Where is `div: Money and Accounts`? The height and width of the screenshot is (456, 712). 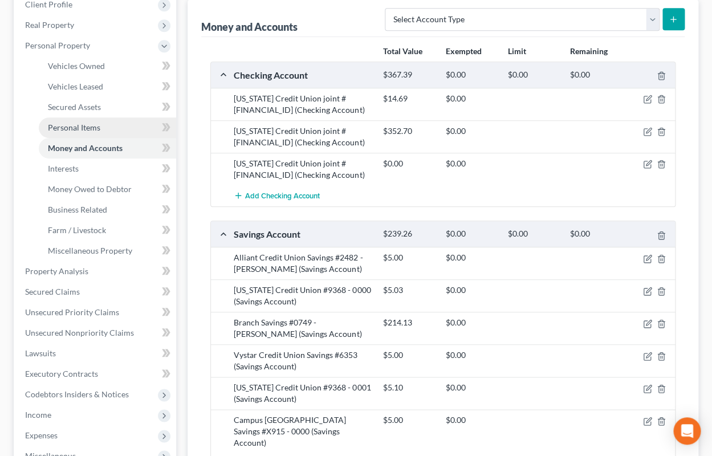
div: Money and Accounts is located at coordinates (249, 27).